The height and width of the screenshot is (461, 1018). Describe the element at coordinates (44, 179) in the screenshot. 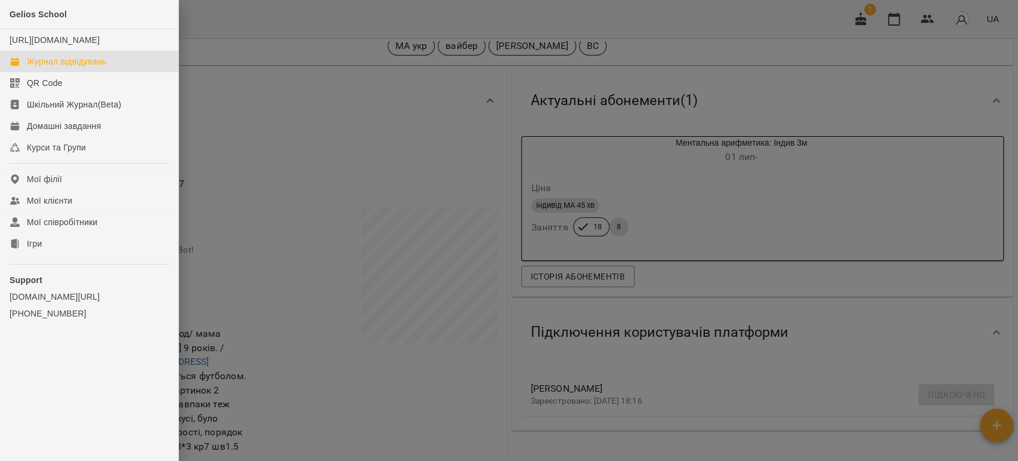

I see `div: Мої філії` at that location.